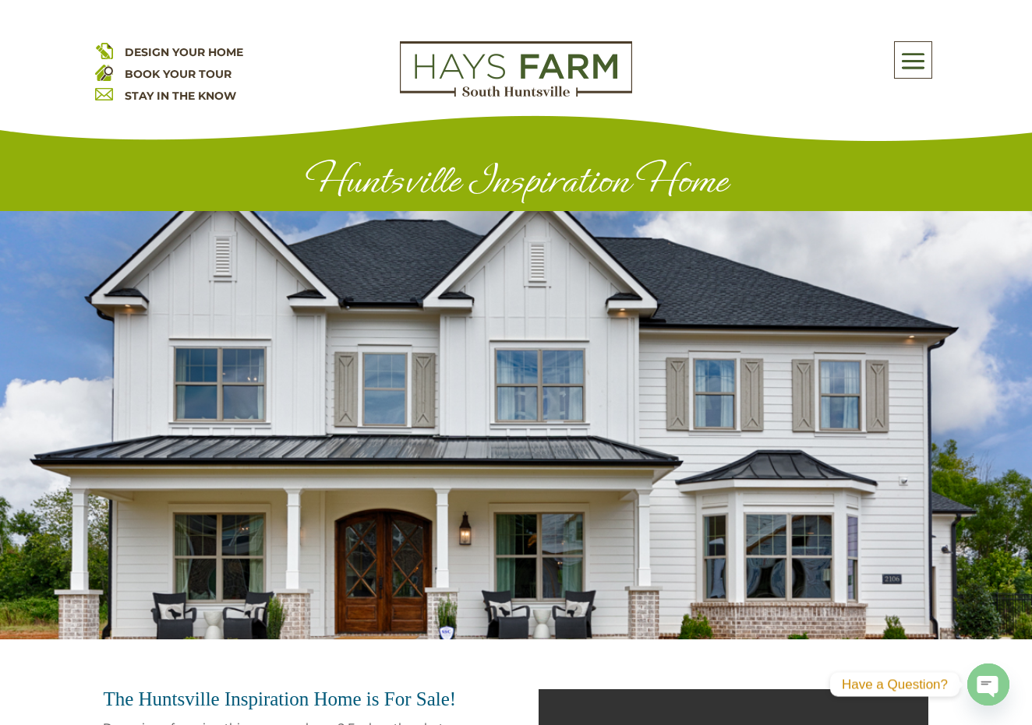 This screenshot has width=1032, height=725. Describe the element at coordinates (516, 69) in the screenshot. I see `img: Logo` at that location.